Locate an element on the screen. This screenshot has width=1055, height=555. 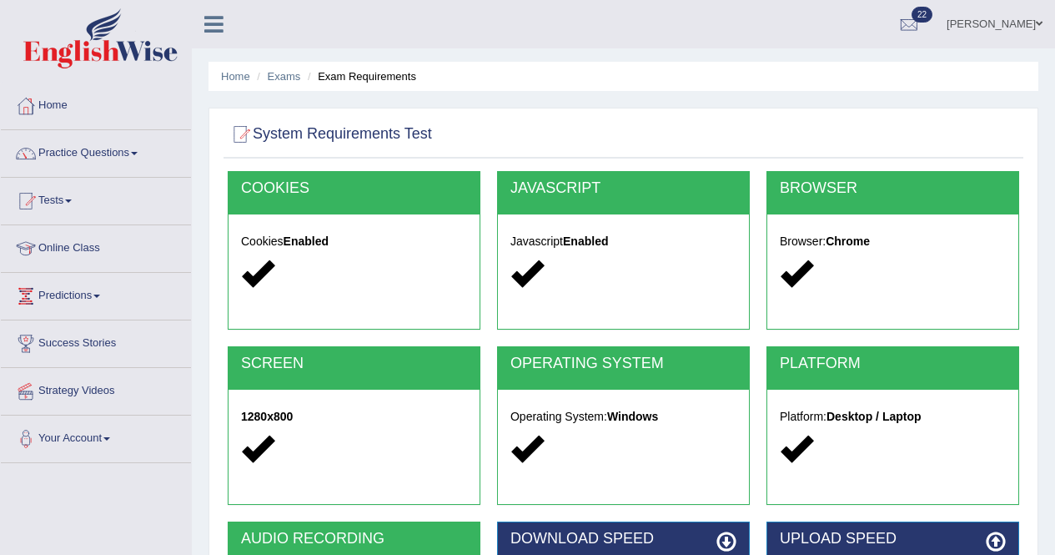
h2: UPLOAD SPEED is located at coordinates (893, 539).